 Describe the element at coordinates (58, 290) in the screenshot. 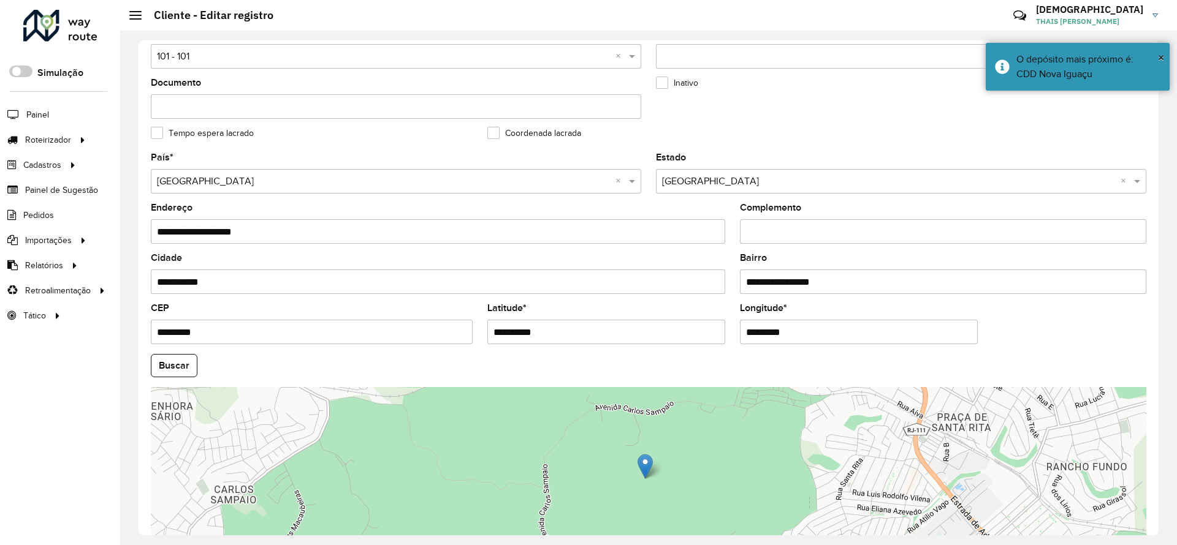

I see `span: Retroalimentação` at that location.